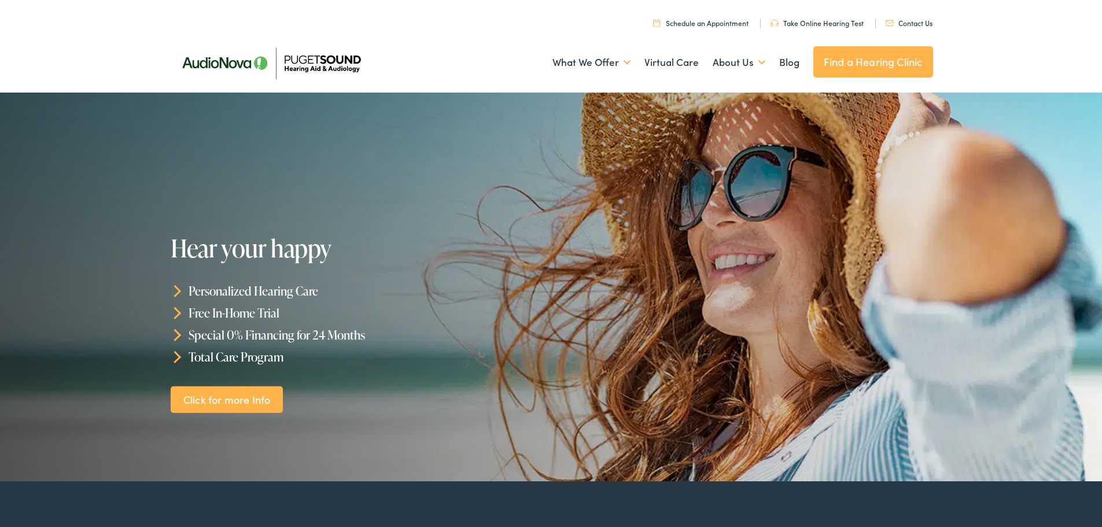  Describe the element at coordinates (363, 335) in the screenshot. I see `li: Special 0% Financing for 24 Months` at that location.